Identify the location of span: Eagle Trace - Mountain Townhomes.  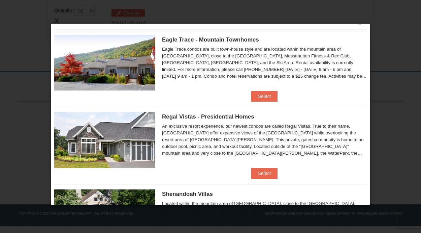
(211, 39).